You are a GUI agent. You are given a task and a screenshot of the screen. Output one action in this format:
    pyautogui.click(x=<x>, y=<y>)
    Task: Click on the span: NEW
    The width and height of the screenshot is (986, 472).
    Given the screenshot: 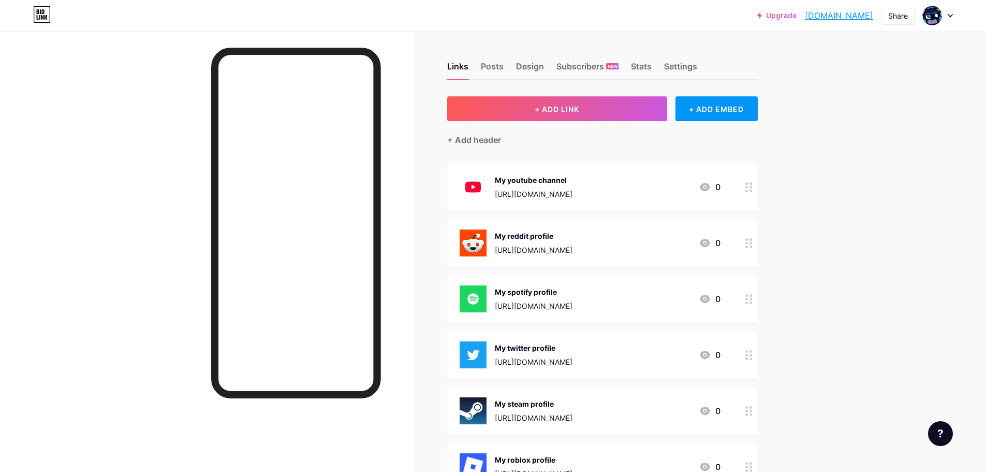 What is the action you would take?
    pyautogui.click(x=612, y=66)
    